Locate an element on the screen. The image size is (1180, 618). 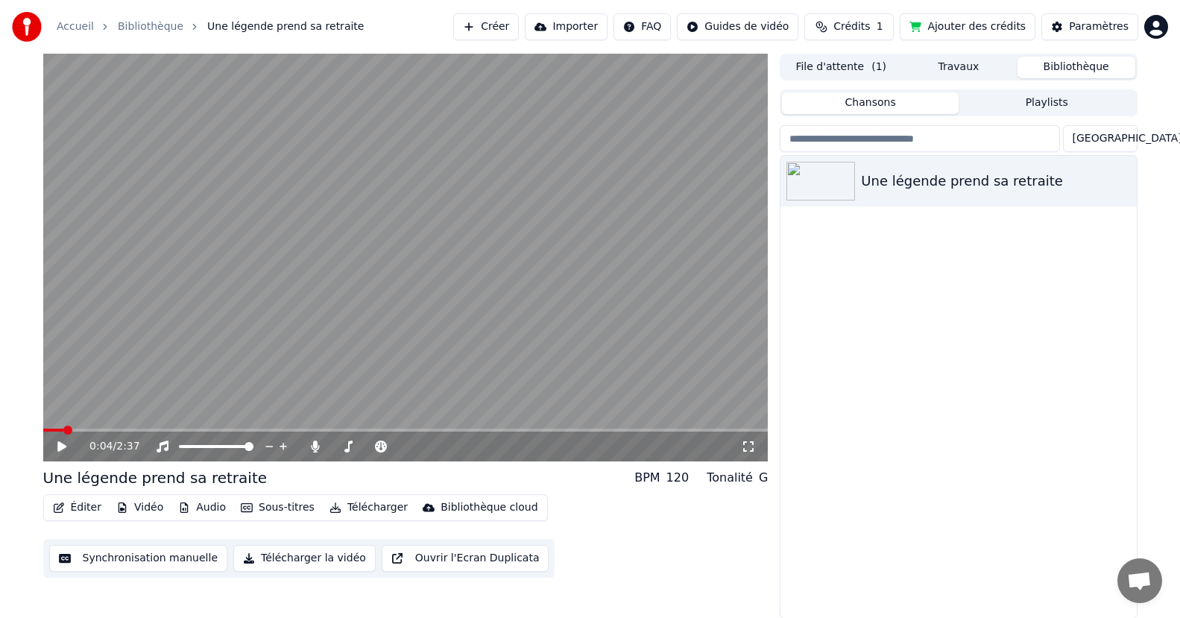
div: Ouvrir le chat is located at coordinates (1139, 580).